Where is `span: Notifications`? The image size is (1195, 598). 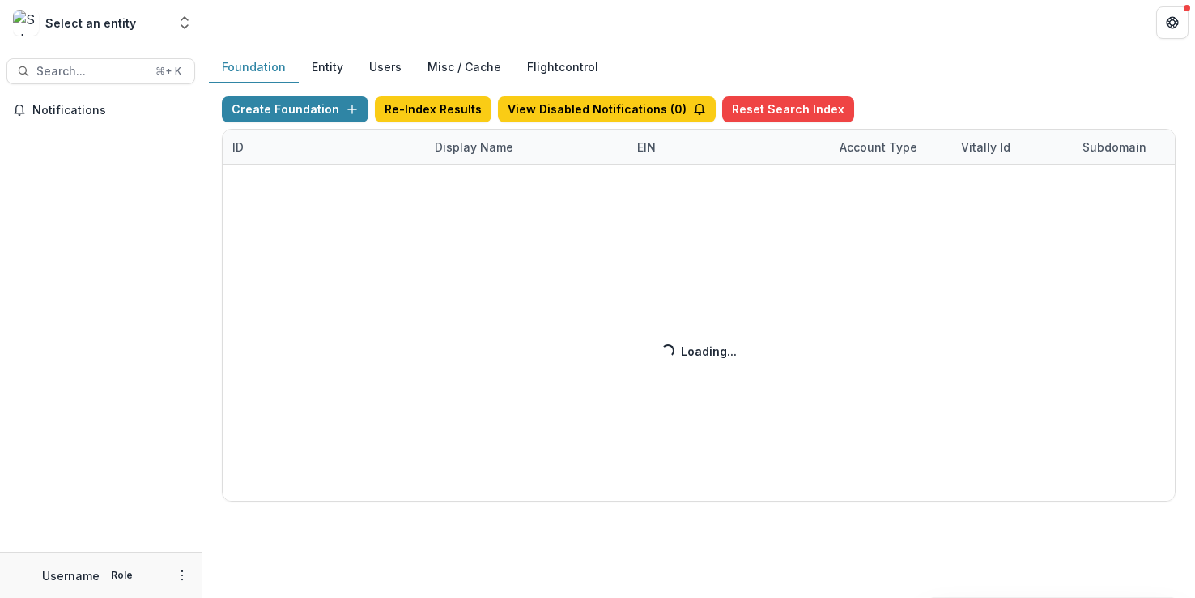 span: Notifications is located at coordinates (110, 110).